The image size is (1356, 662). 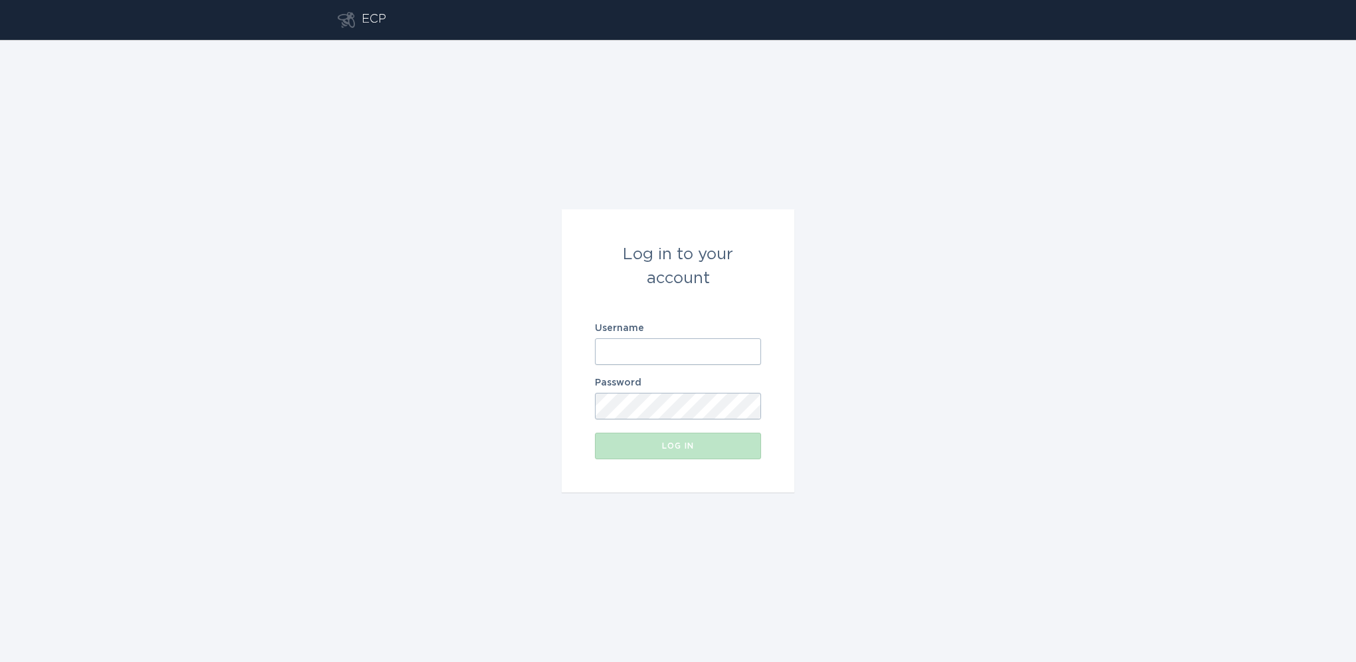 What do you see at coordinates (678, 267) in the screenshot?
I see `div: Log in to your account` at bounding box center [678, 267].